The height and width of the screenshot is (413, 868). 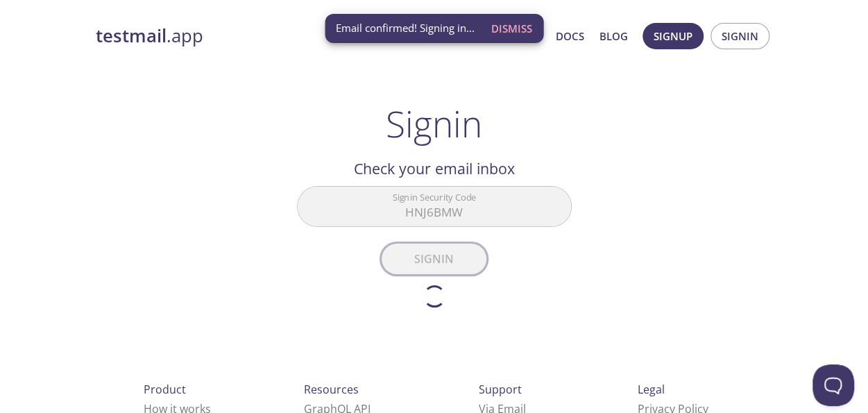 I want to click on span: Legal, so click(x=651, y=389).